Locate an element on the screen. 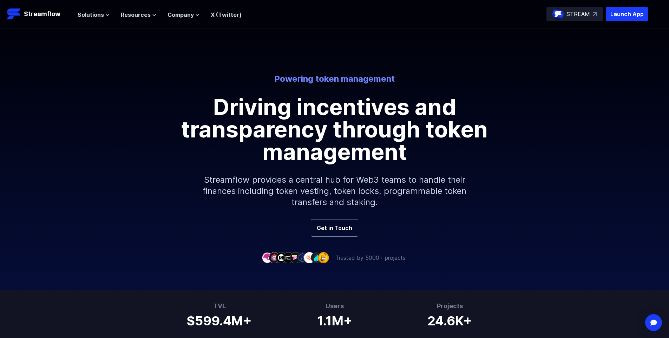 Image resolution: width=669 pixels, height=338 pixels. img: company-3 is located at coordinates (281, 258).